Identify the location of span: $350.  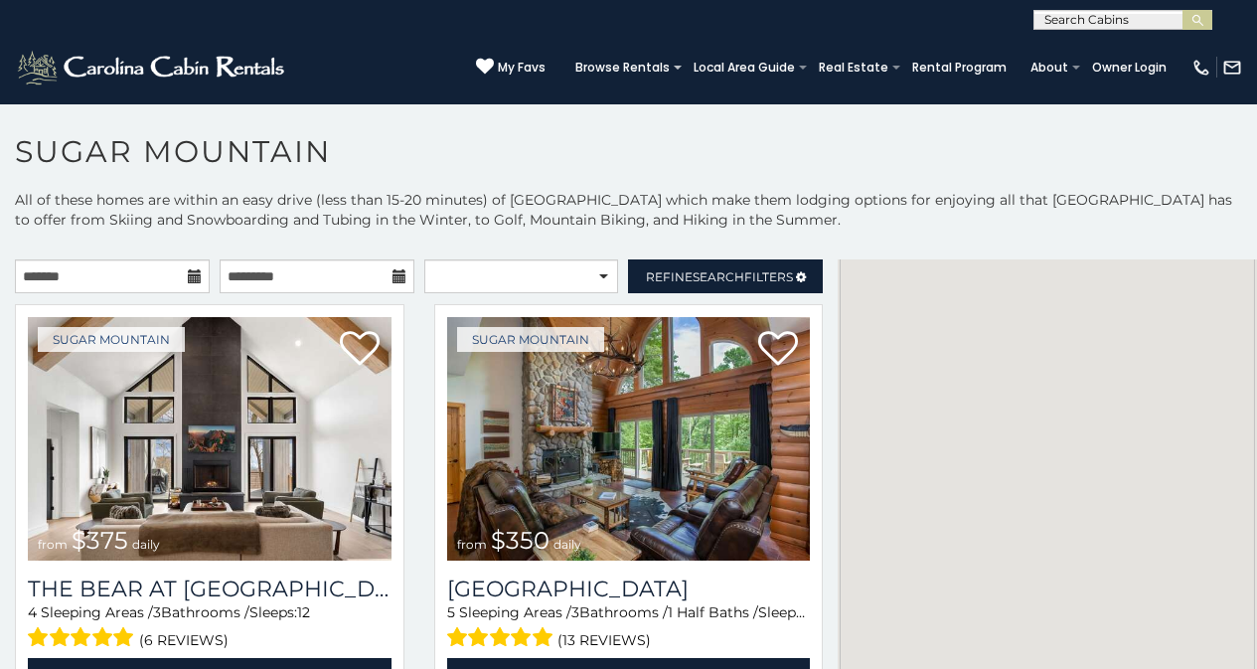
(520, 539).